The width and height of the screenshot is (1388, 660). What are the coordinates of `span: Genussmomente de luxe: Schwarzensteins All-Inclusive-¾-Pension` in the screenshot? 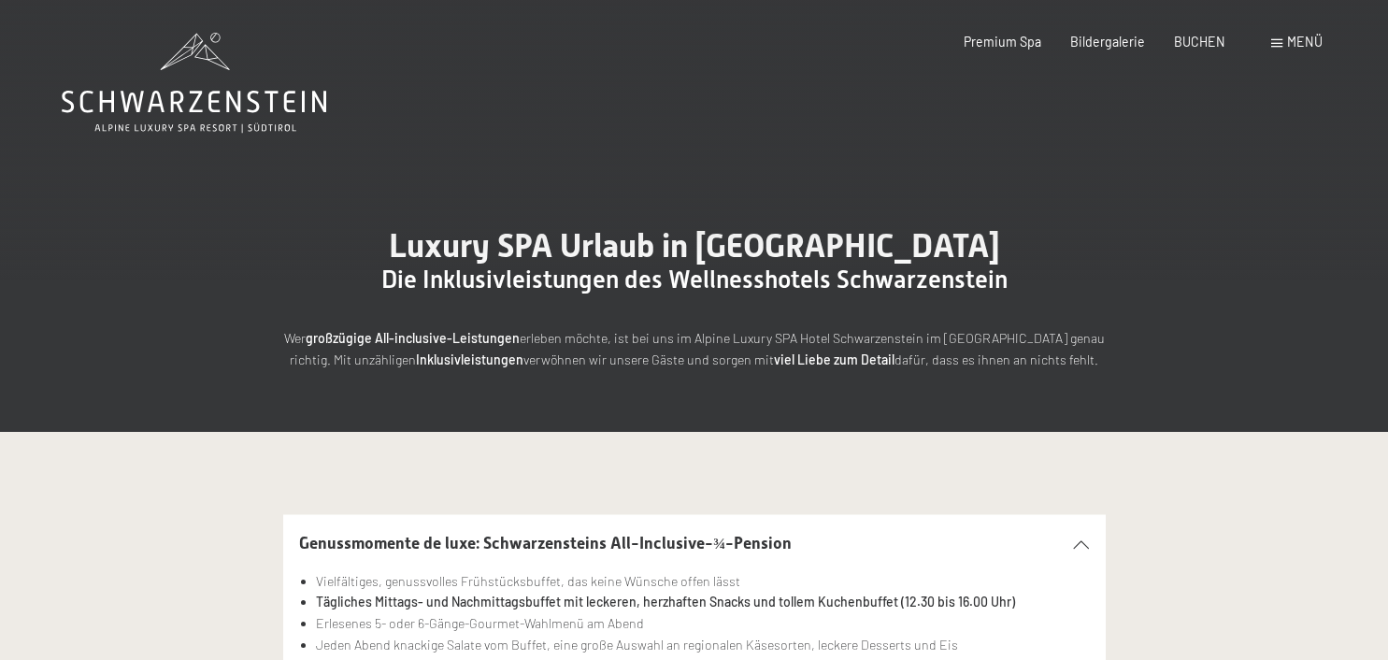 It's located at (545, 543).